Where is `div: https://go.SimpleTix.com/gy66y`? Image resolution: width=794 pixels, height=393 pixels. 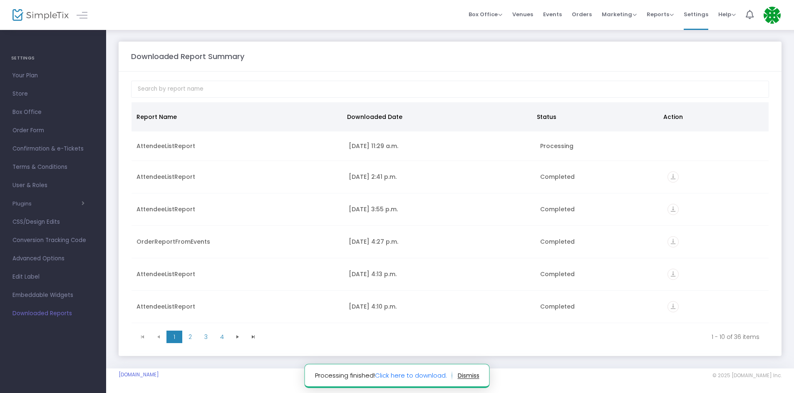 div: https://go.SimpleTix.com/gy66y is located at coordinates (716, 242).